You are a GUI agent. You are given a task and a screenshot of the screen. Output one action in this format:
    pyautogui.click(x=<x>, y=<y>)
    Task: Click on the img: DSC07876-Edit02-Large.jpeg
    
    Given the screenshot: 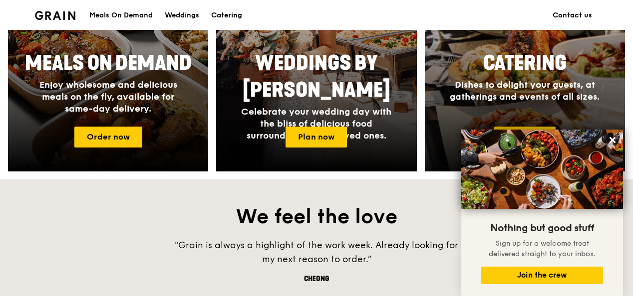 What is the action you would take?
    pyautogui.click(x=542, y=169)
    